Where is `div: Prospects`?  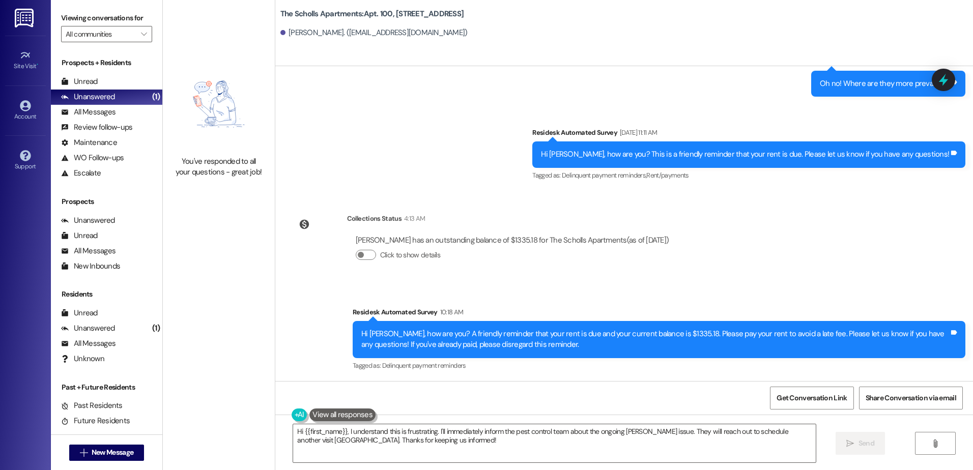
div: Prospects is located at coordinates (106, 201).